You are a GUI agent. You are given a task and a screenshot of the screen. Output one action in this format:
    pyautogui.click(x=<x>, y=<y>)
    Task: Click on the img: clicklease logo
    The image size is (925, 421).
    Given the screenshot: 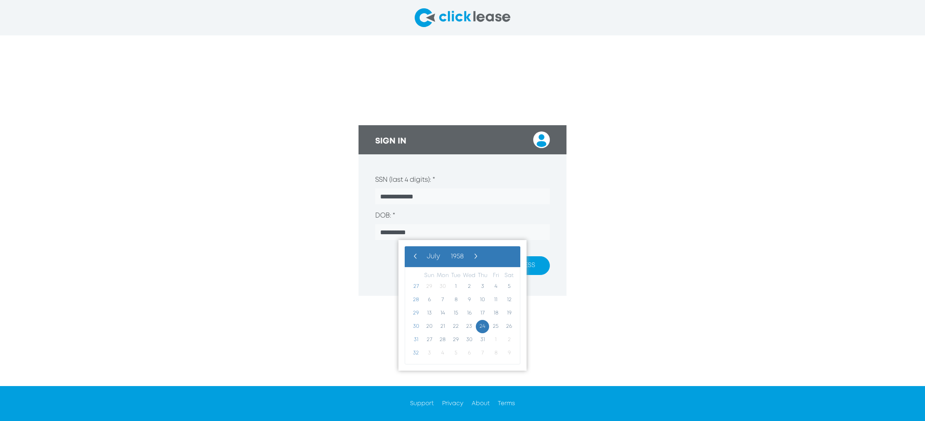 What is the action you would take?
    pyautogui.click(x=463, y=17)
    